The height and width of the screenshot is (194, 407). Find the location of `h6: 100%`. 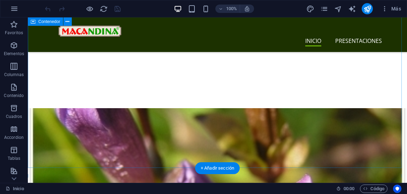

h6: 100% is located at coordinates (232, 9).